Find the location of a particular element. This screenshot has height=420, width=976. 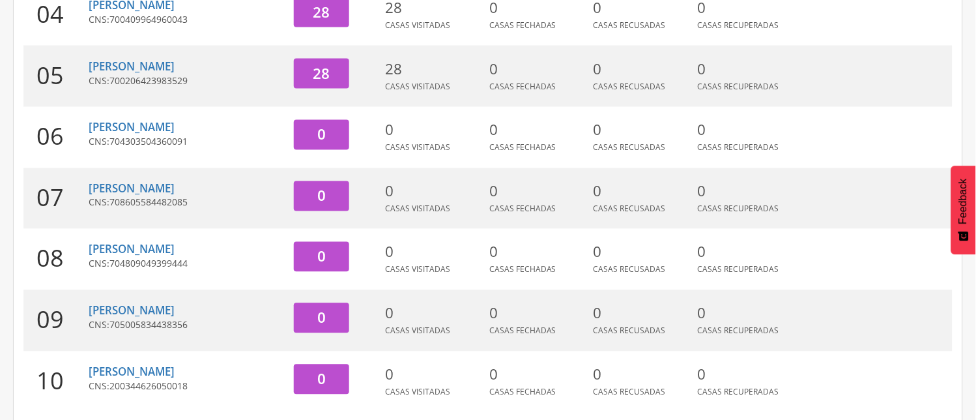

span: 704809049399444 is located at coordinates (149, 263).